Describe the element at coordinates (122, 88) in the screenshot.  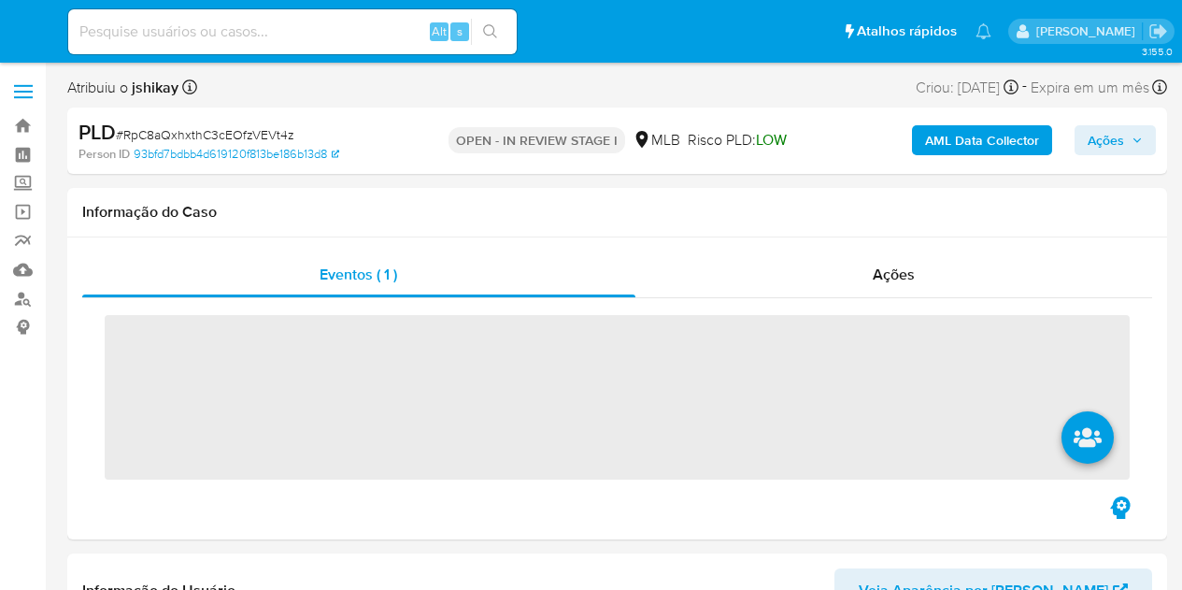
I see `span: Atribuiu o` at that location.